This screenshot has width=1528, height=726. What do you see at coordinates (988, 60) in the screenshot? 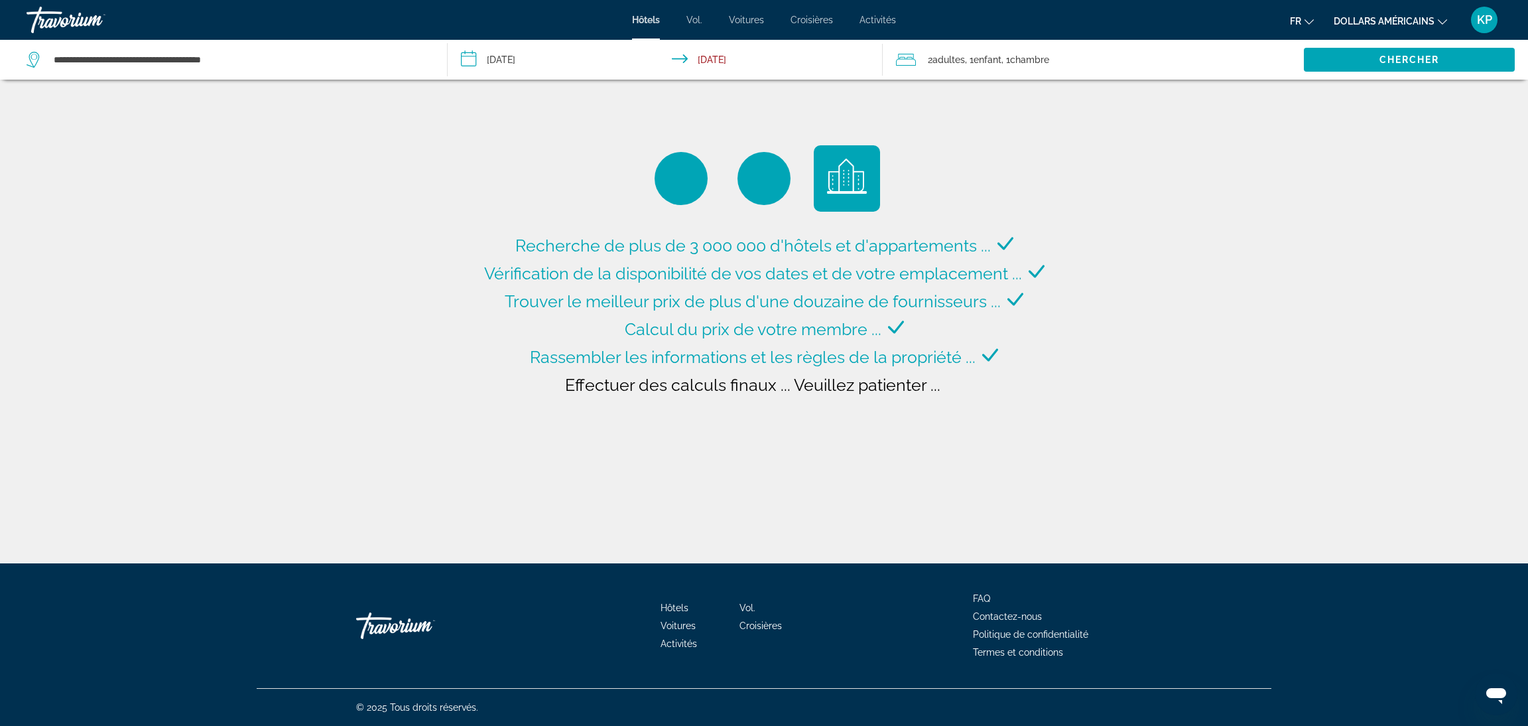
I see `span: Enfant` at bounding box center [988, 60].